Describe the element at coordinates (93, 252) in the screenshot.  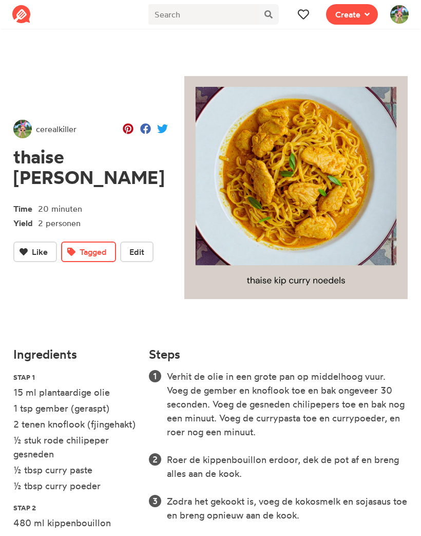
I see `span: Tagged` at that location.